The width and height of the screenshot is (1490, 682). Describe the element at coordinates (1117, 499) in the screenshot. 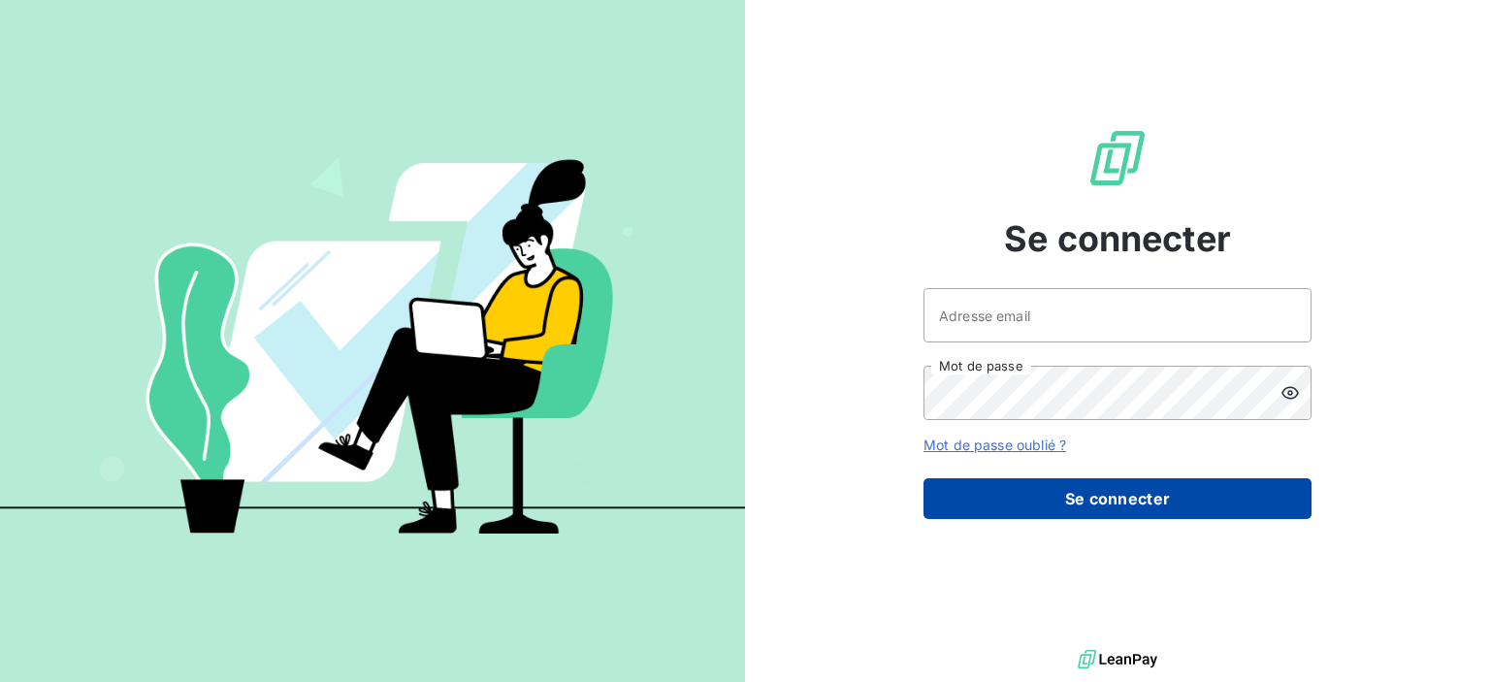

I see `button: Se connecter` at that location.